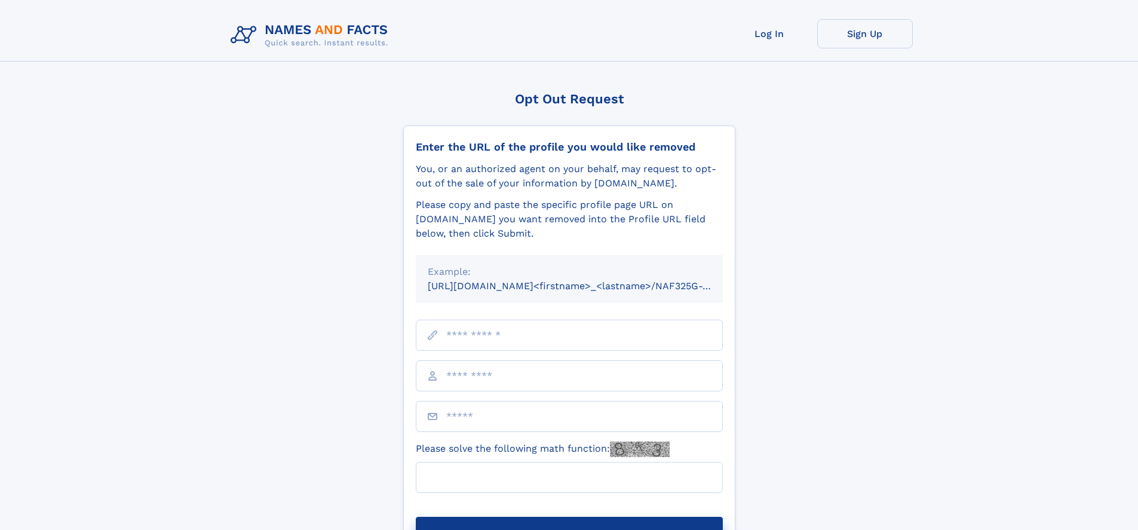 The height and width of the screenshot is (530, 1138). What do you see at coordinates (865, 33) in the screenshot?
I see `a: Sign Up` at bounding box center [865, 33].